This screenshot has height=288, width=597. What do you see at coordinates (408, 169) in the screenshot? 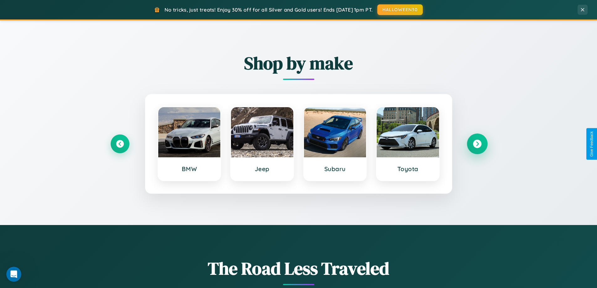
I see `h3: Toyota` at bounding box center [408, 169].